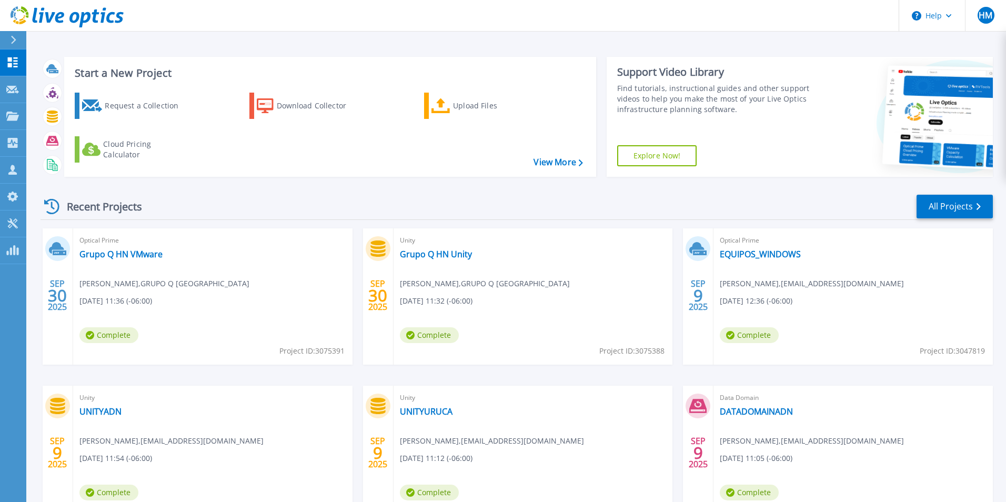 The height and width of the screenshot is (502, 1006). What do you see at coordinates (98, 206) in the screenshot?
I see `div: Recent Projects` at bounding box center [98, 206].